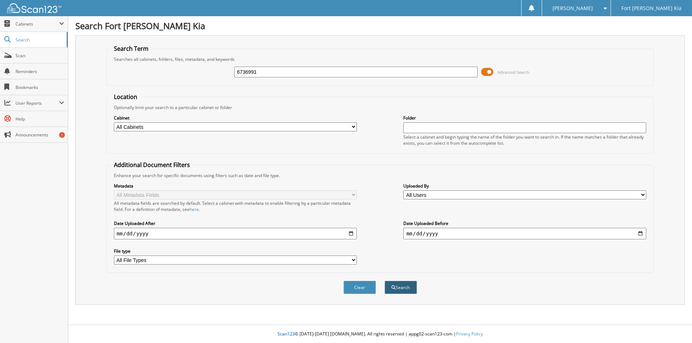 The width and height of the screenshot is (692, 343). I want to click on input: end, so click(524, 234).